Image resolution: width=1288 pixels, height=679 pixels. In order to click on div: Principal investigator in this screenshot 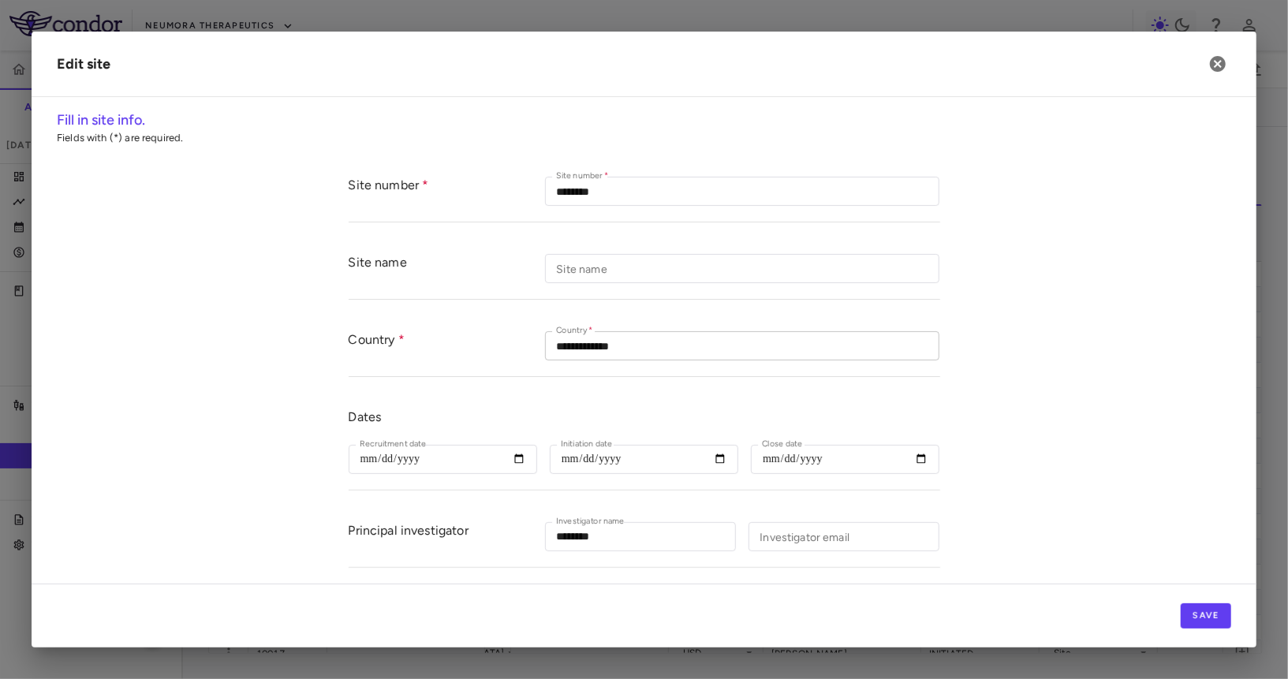, I will do `click(447, 537)`.